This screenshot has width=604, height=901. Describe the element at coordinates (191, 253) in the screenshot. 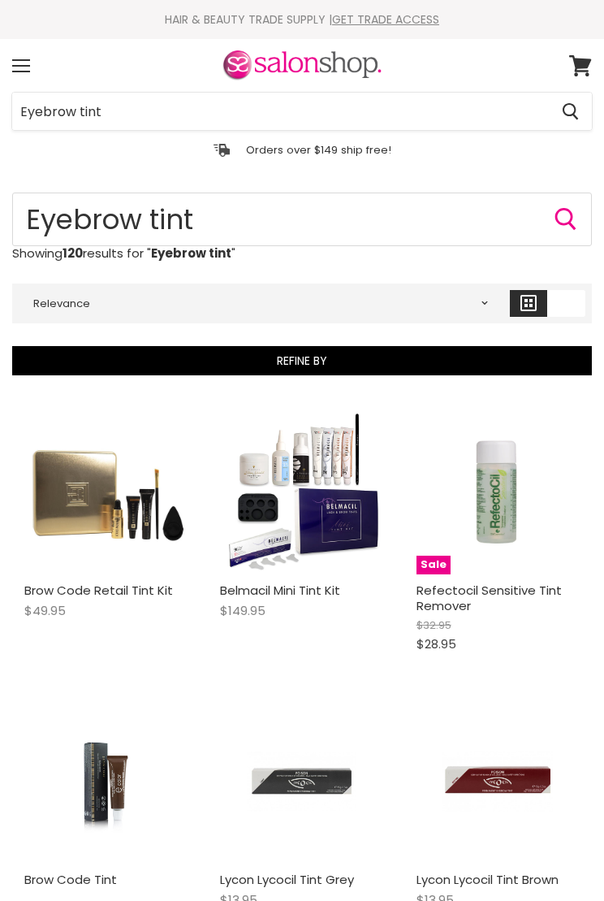

I see `strong: Eyebrow tint` at that location.